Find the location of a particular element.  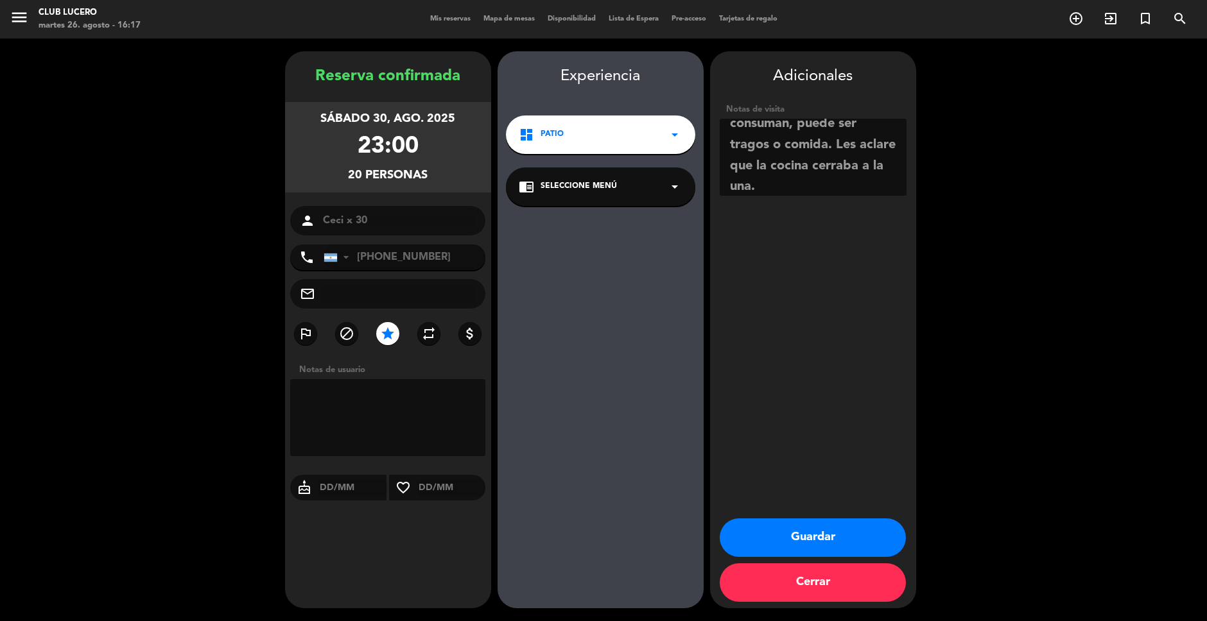

div: Notas de usuario is located at coordinates (392, 370).